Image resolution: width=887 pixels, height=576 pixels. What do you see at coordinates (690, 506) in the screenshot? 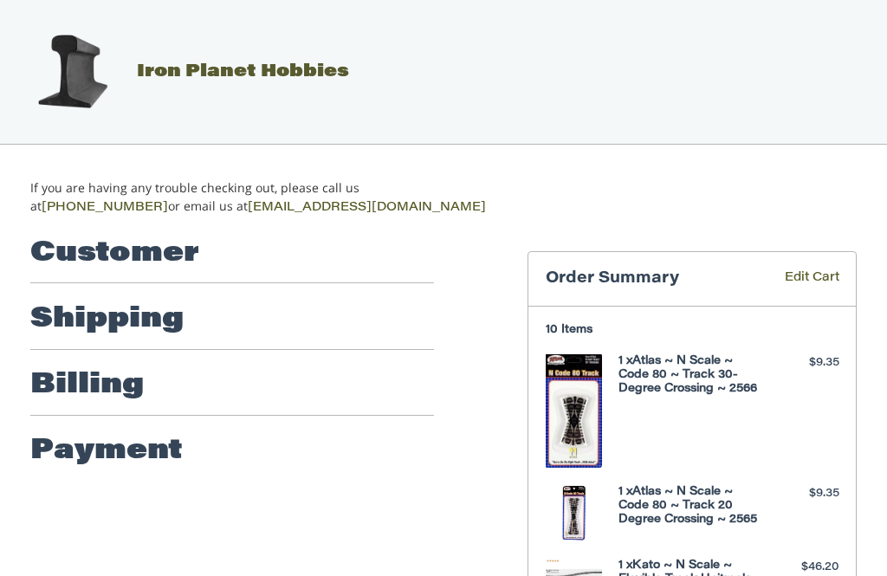
I see `h4: 1 x Atlas ~ N Scale ~ Code 80 ~ Track 20 Degree Crossing ~ 2565` at bounding box center [690, 506].